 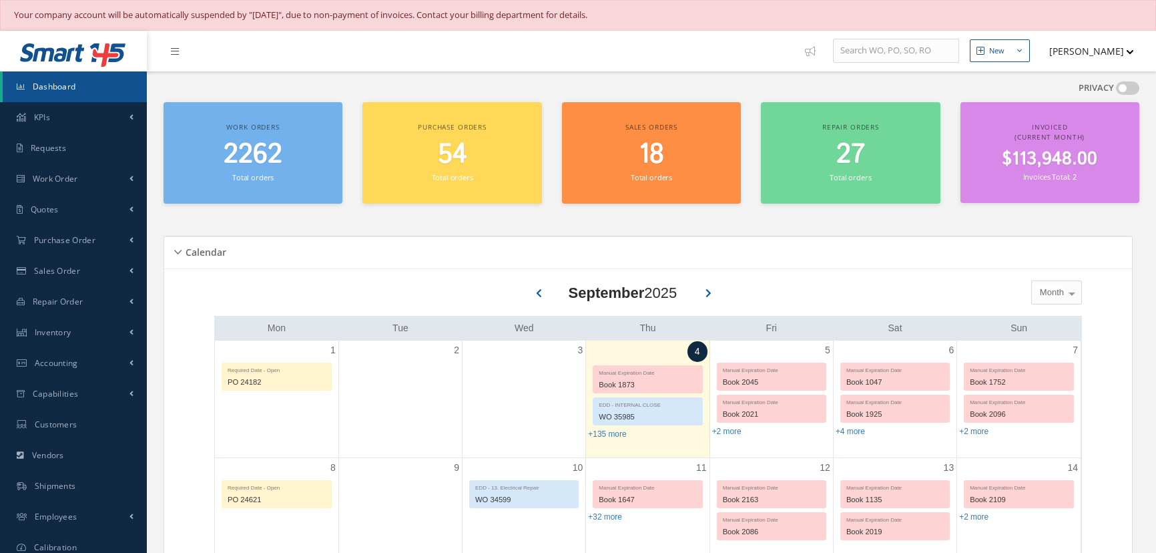 What do you see at coordinates (895, 399) in the screenshot?
I see `td: September 6, 2025` at bounding box center [895, 399].